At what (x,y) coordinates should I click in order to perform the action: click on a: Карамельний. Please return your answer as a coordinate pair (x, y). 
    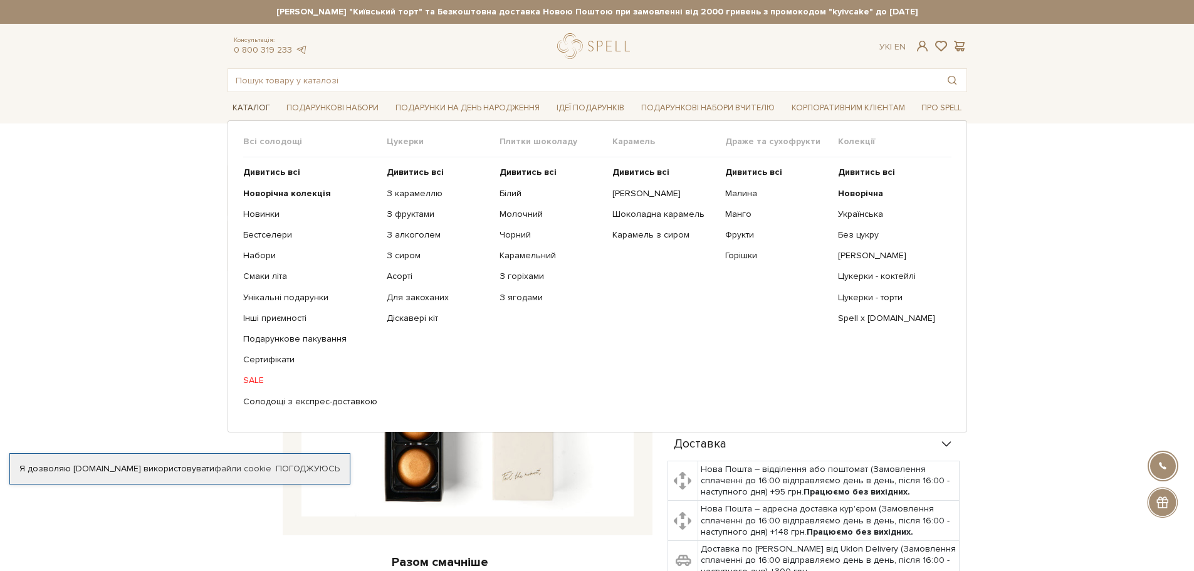
    Looking at the image, I should click on (551, 256).